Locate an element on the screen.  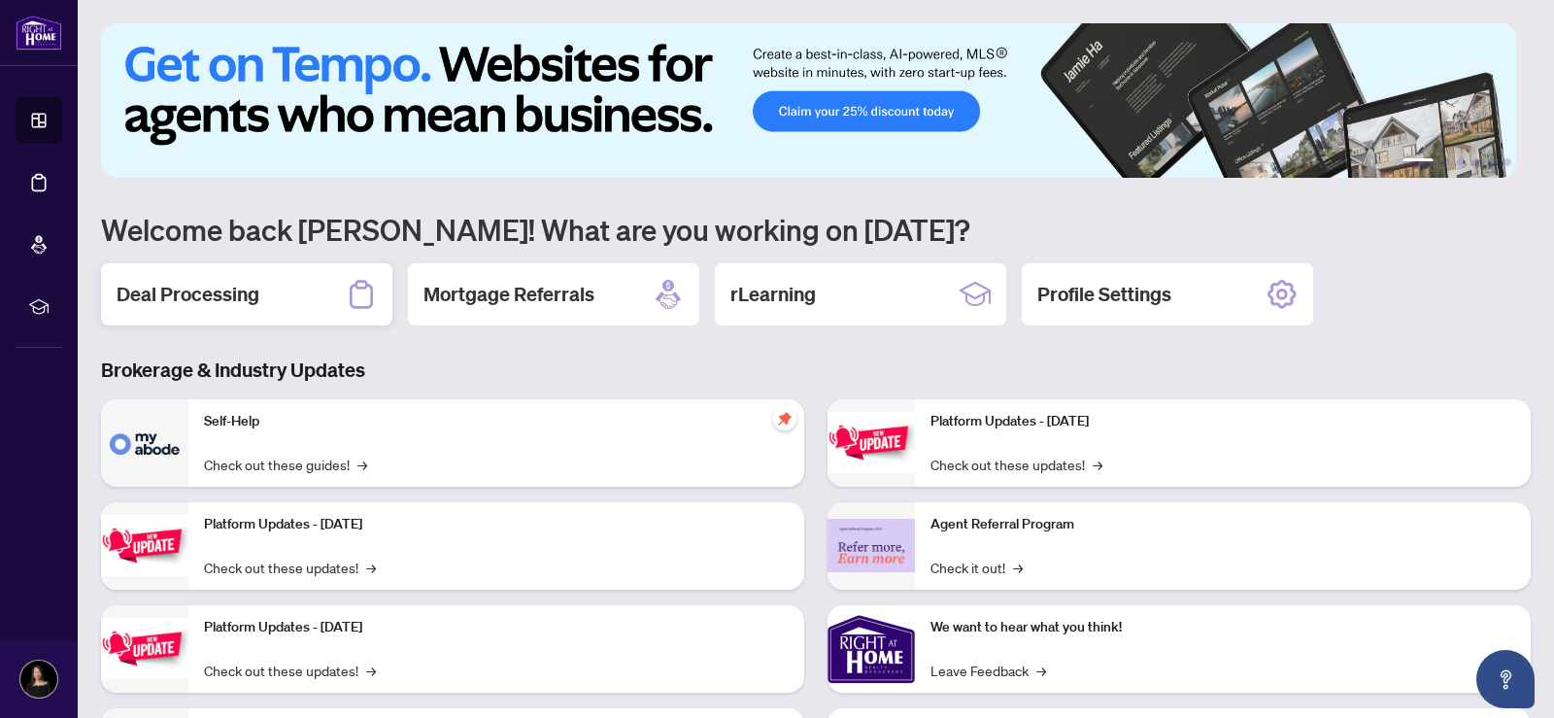
p: Agent Referral Program is located at coordinates (1223, 525).